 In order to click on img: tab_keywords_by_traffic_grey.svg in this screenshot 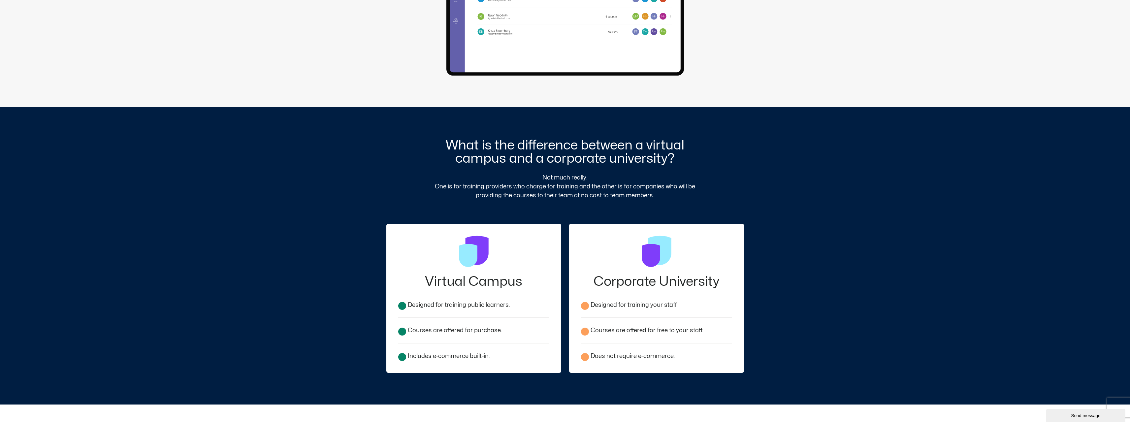, I will do `click(69, 41)`.